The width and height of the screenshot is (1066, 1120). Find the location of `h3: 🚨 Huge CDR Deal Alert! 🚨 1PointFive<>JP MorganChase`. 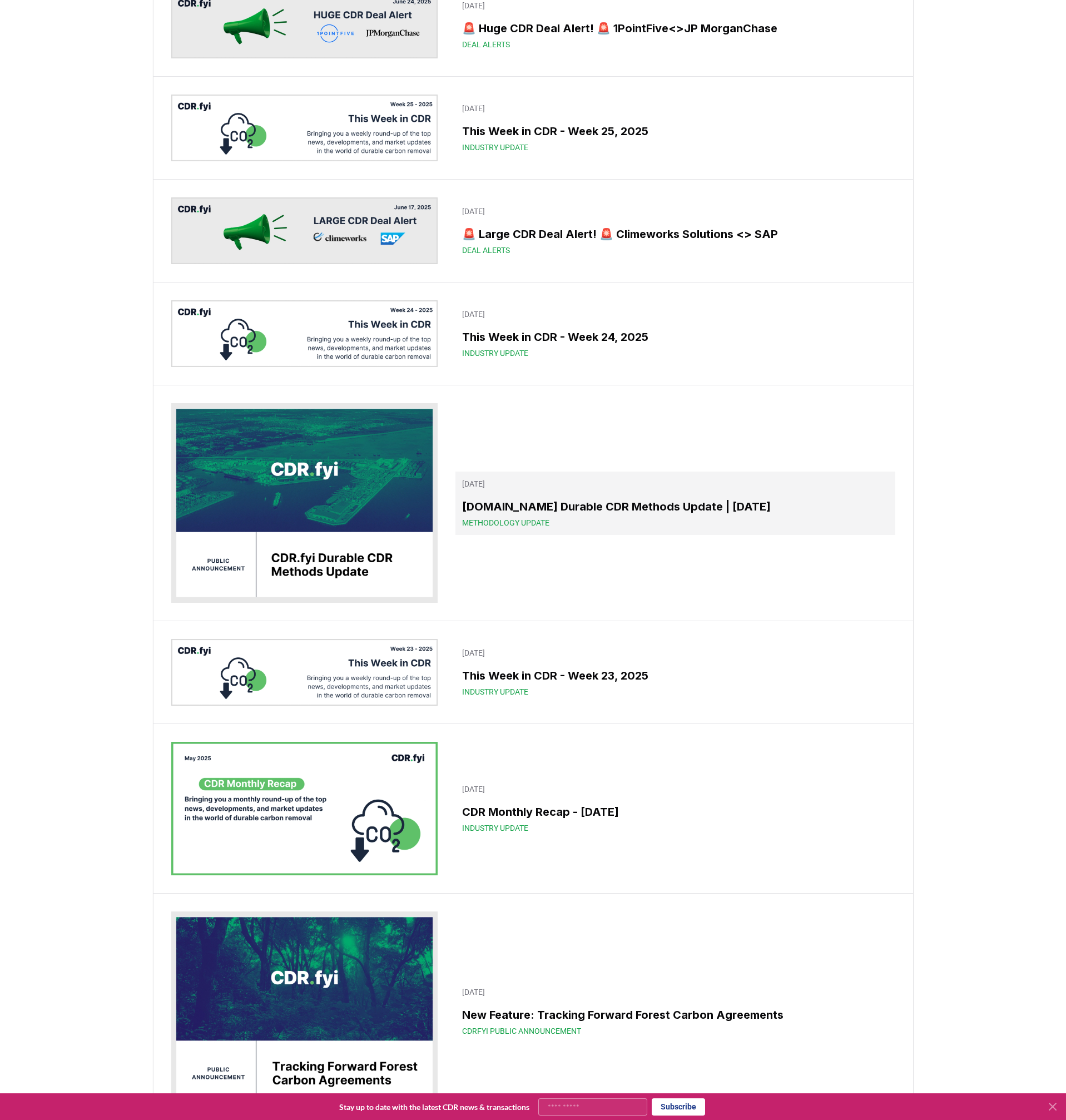

h3: 🚨 Huge CDR Deal Alert! 🚨 1PointFive<>JP MorganChase is located at coordinates (675, 28).